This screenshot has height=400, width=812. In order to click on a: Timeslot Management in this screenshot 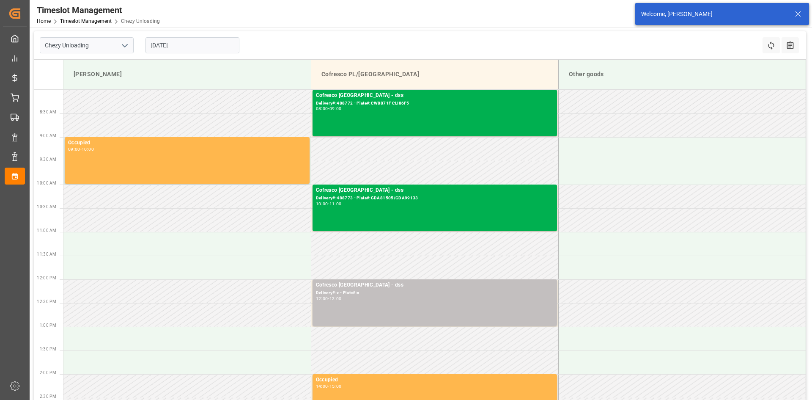, I will do `click(86, 21)`.